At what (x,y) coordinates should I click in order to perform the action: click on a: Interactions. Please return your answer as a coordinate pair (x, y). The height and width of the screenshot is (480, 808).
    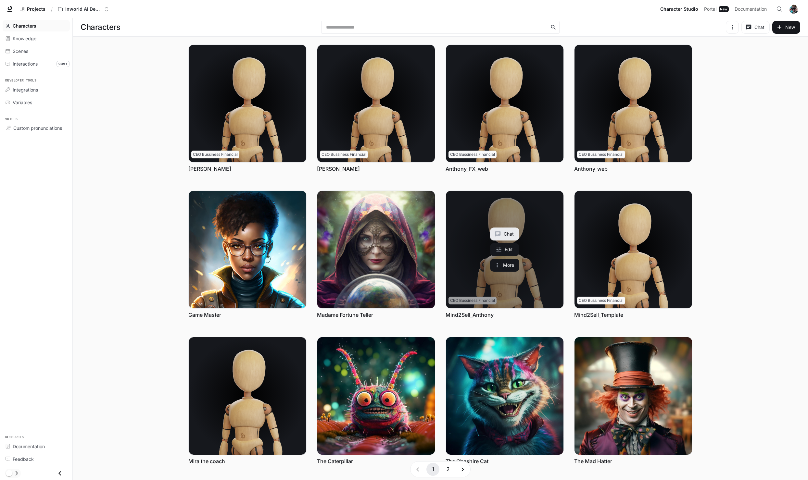
    Looking at the image, I should click on (36, 64).